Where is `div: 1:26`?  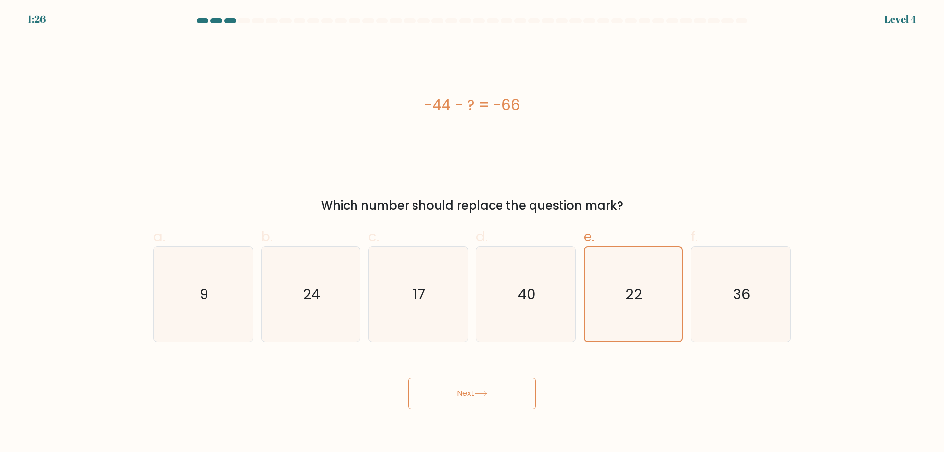
div: 1:26 is located at coordinates (36, 19).